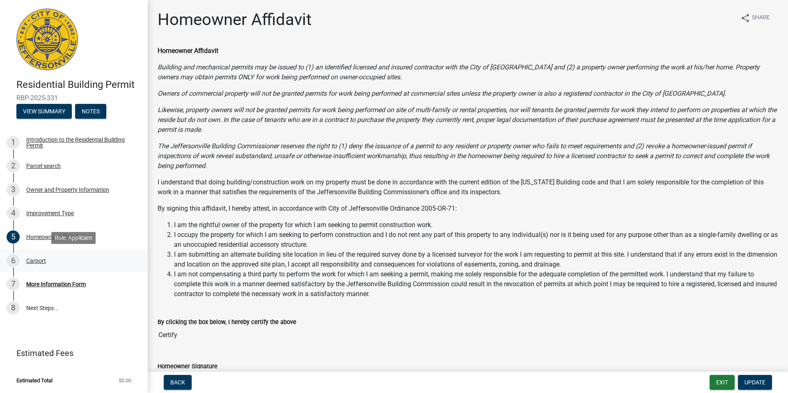  Describe the element at coordinates (458, 72) in the screenshot. I see `i: Building and mechanical permits may be issued to (1) an identified licensed and insured contracto...` at that location.